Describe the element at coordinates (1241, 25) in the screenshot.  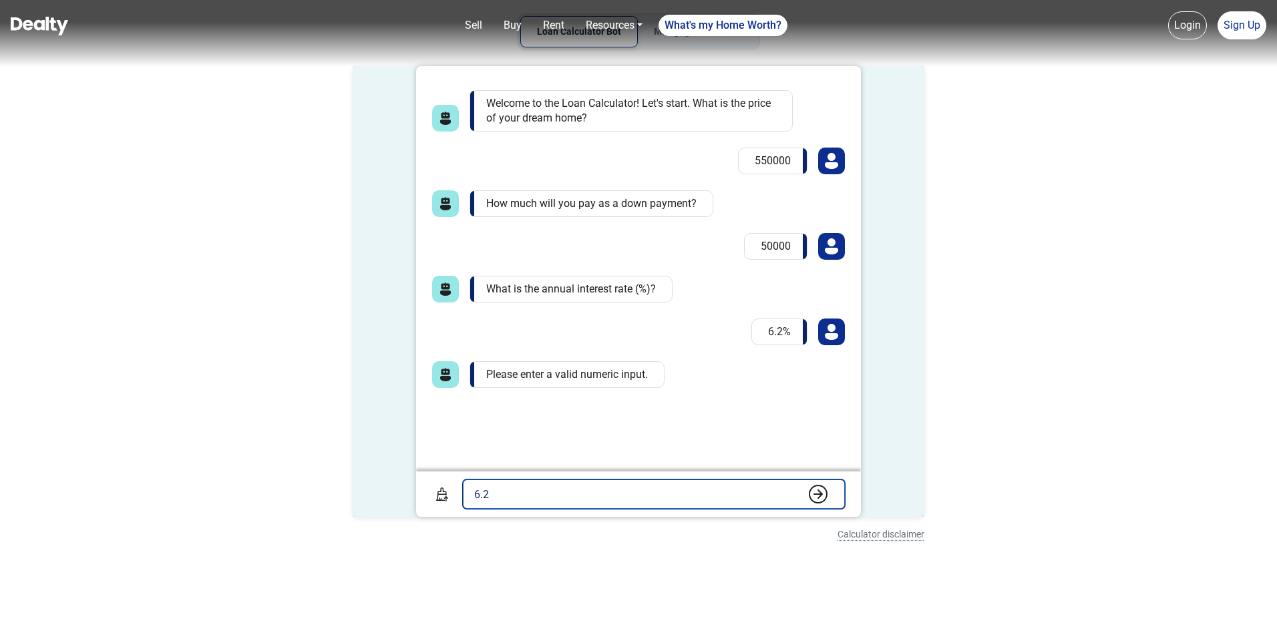
I see `a: Sign Up` at that location.